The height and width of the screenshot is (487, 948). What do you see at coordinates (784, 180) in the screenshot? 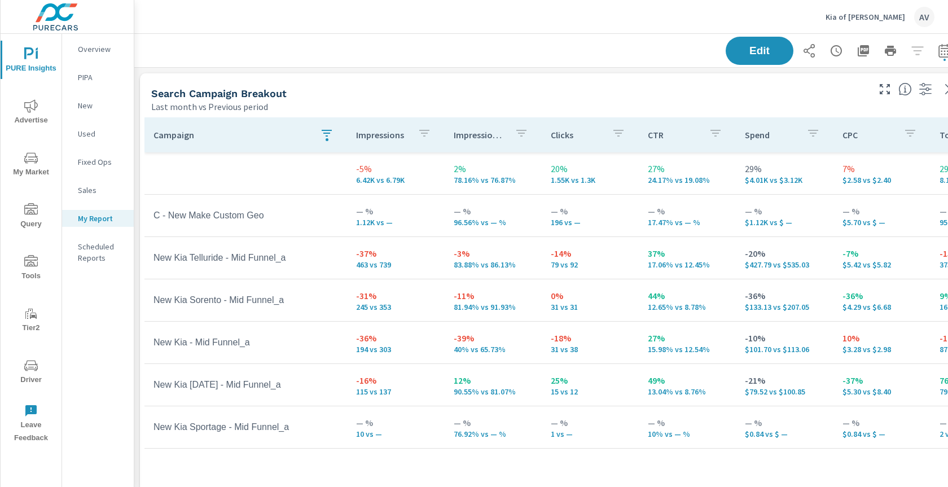
I see `p: $4.01K vs $3.12K` at bounding box center [784, 180].